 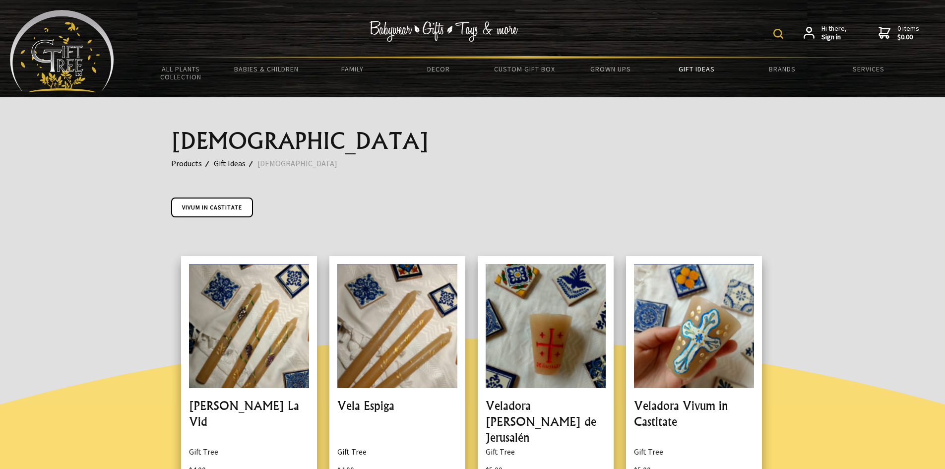 I want to click on a: Products, so click(x=192, y=163).